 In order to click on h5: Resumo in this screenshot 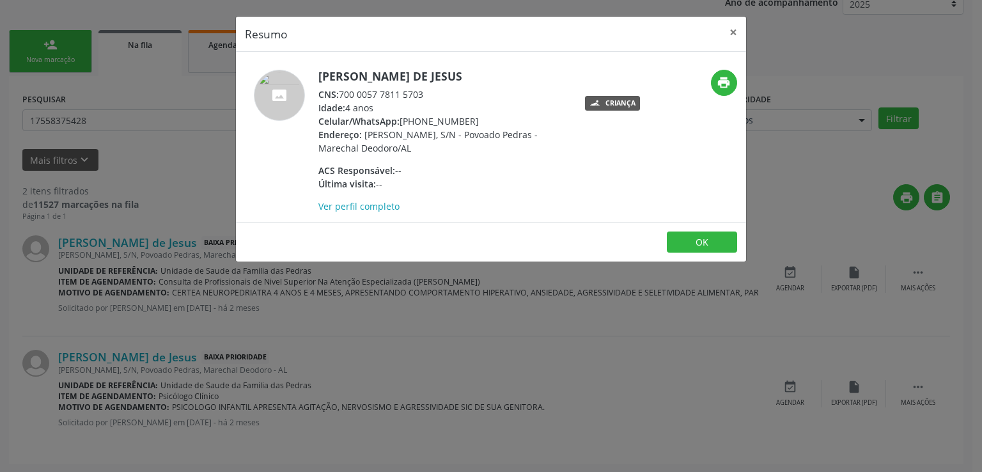, I will do `click(266, 34)`.